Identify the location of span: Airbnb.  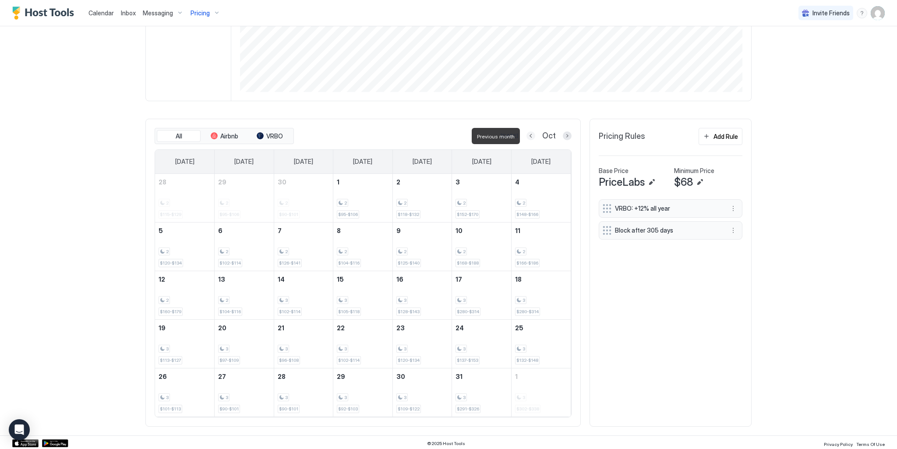
(229, 136).